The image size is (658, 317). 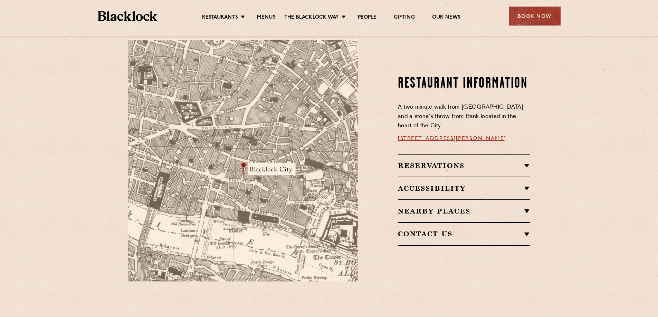 I want to click on h2: Restaurant Information, so click(x=464, y=84).